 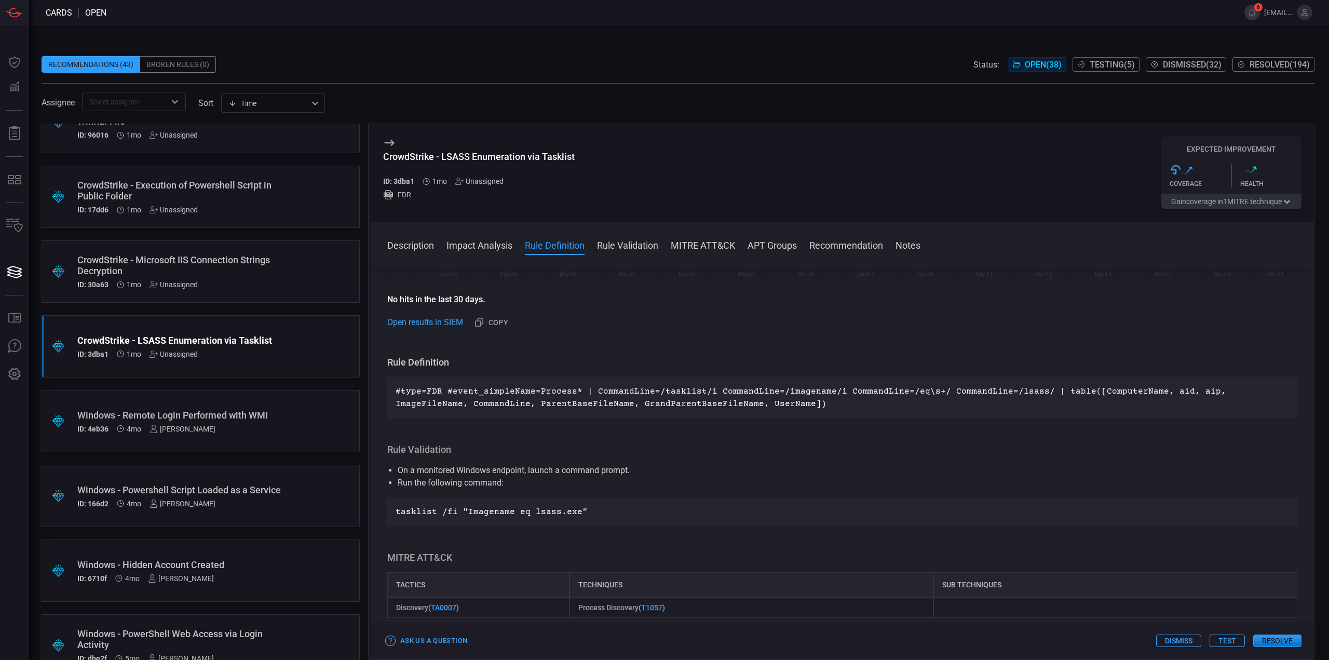 I want to click on button: Dashboard, so click(x=15, y=62).